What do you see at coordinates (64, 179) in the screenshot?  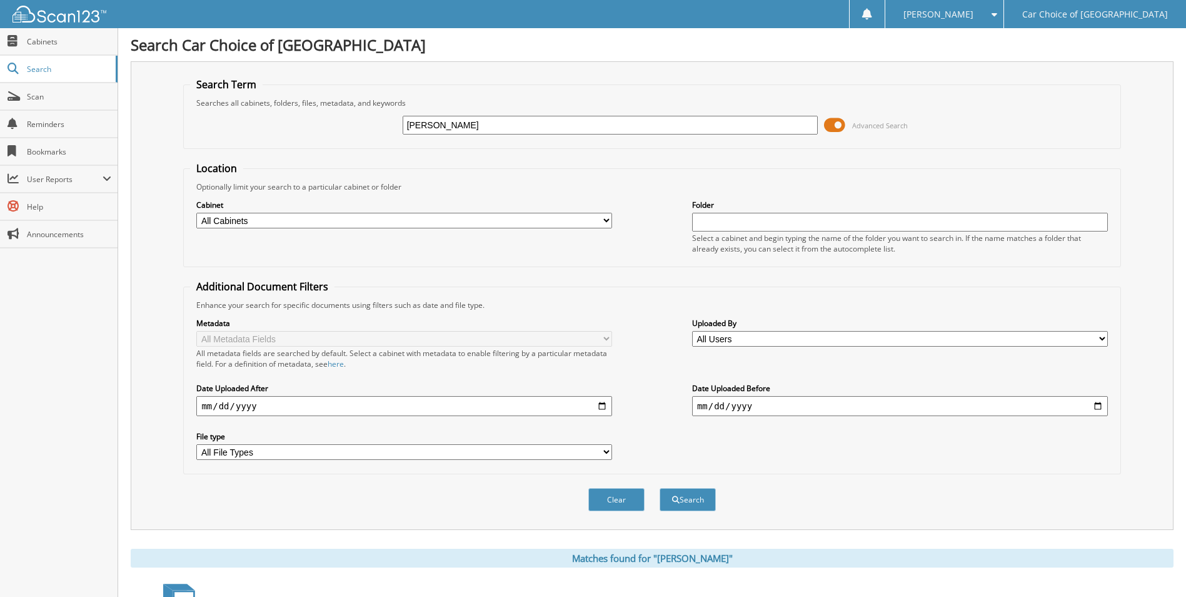 I see `span: User Reports` at bounding box center [64, 179].